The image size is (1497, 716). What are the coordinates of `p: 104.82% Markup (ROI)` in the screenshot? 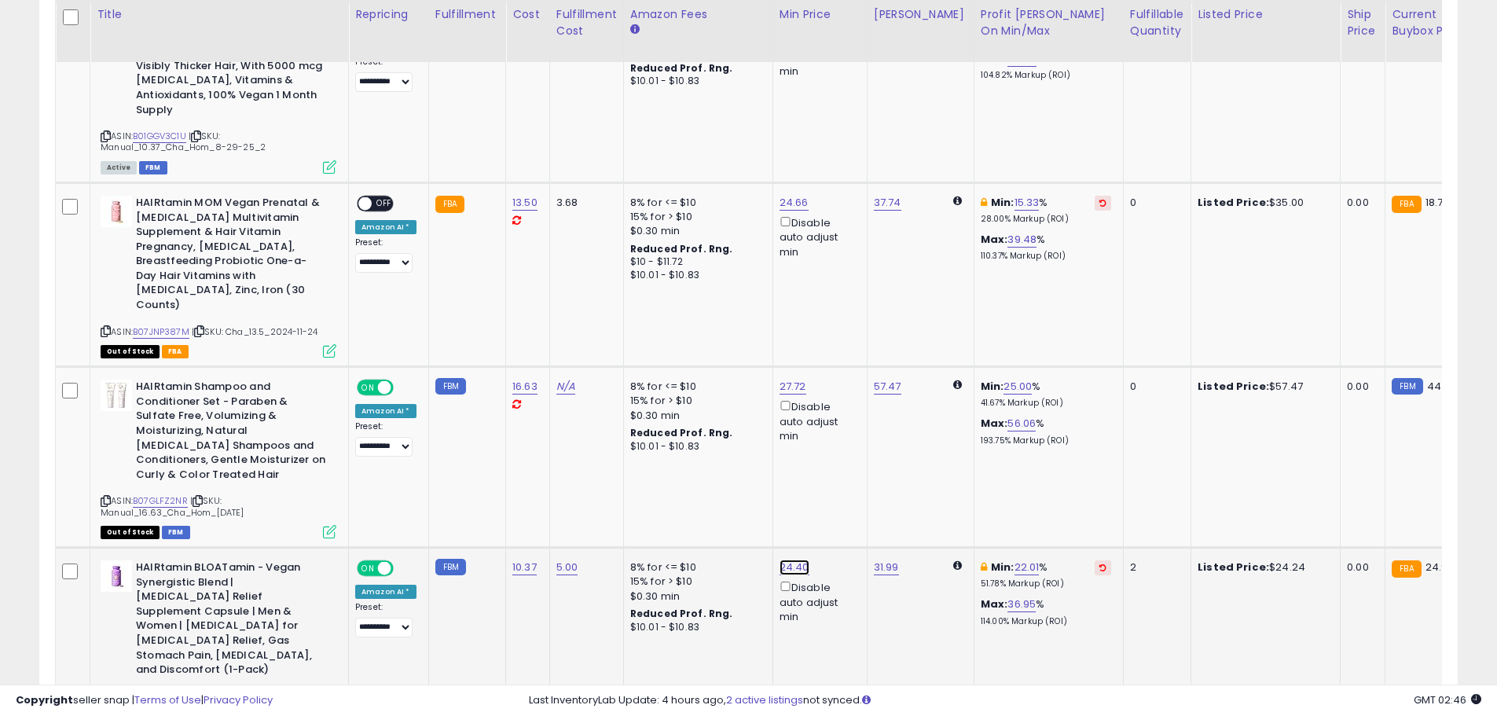 It's located at (1046, 75).